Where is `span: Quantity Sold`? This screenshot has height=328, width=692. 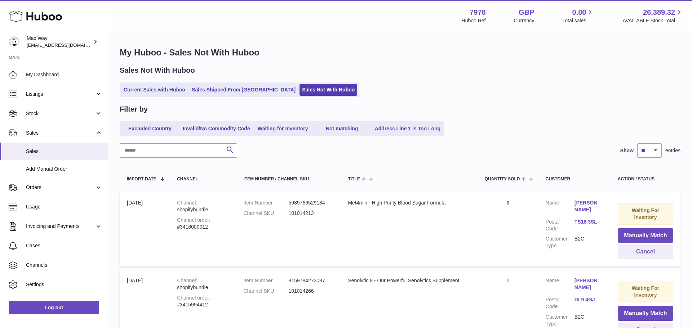 span: Quantity Sold is located at coordinates (503, 179).